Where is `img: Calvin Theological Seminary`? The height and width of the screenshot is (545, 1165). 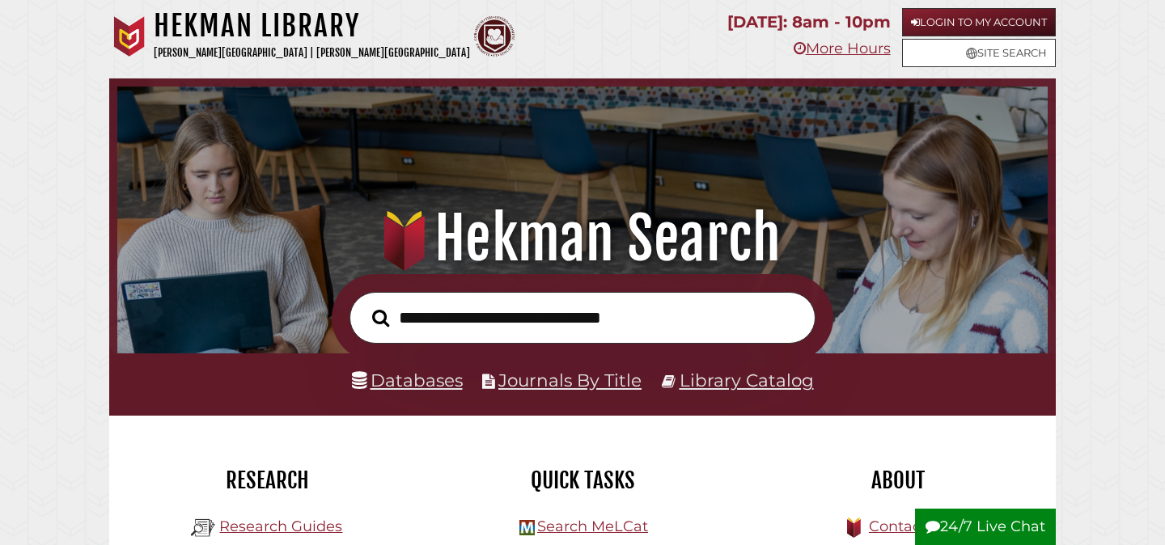
img: Calvin Theological Seminary is located at coordinates (494, 36).